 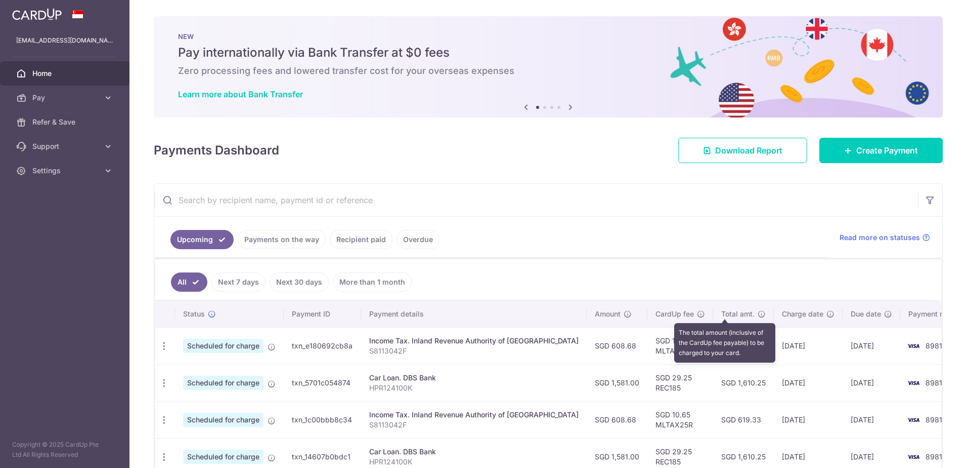 What do you see at coordinates (548, 67) in the screenshot?
I see `img: Bank transfer banner` at bounding box center [548, 67].